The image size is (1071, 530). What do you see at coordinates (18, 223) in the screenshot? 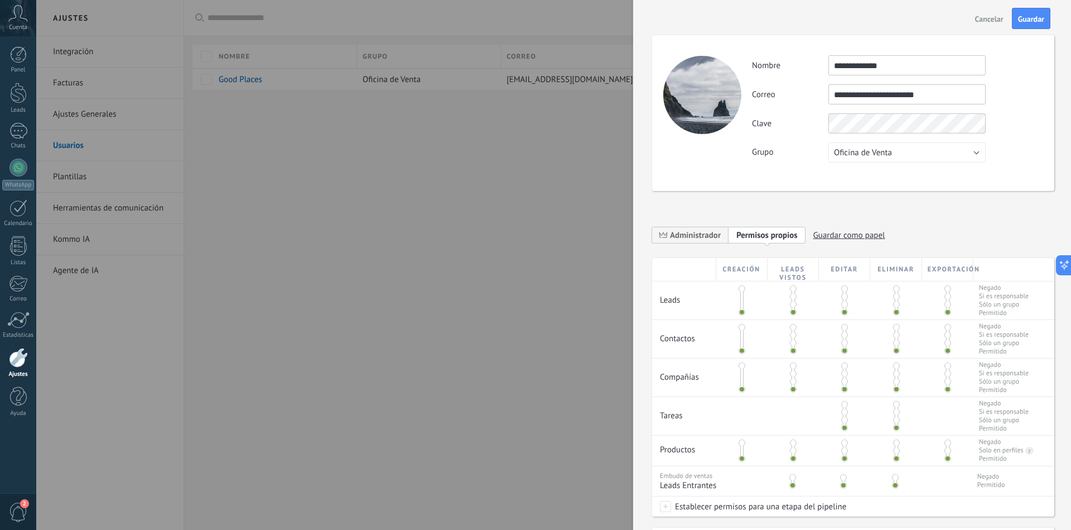
I see `div: Calendario` at bounding box center [18, 223].